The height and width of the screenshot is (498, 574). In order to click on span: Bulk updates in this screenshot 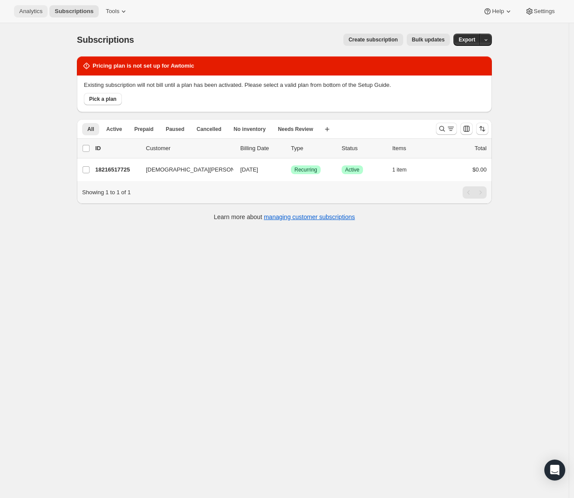, I will do `click(428, 40)`.